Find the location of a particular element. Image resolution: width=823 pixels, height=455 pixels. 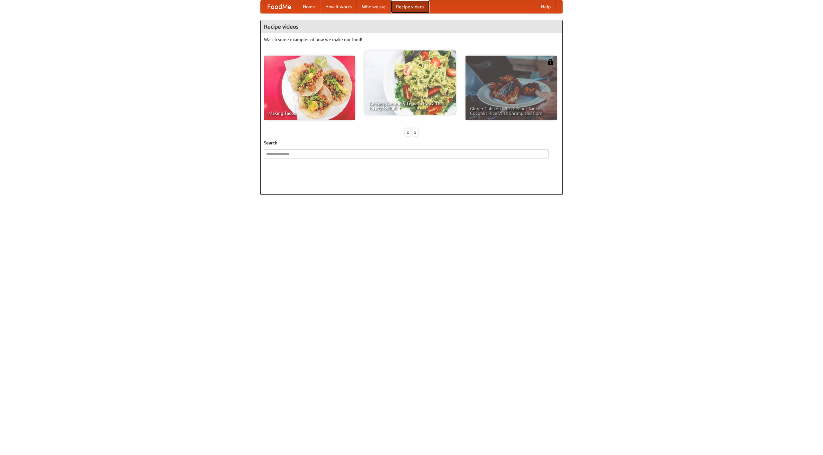

a: Help is located at coordinates (546, 7).